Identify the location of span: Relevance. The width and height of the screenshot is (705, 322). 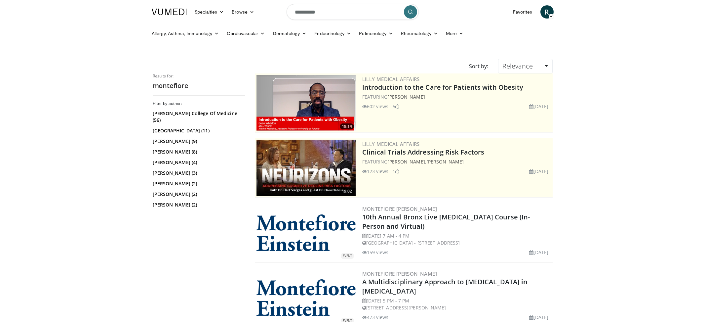
(518, 66).